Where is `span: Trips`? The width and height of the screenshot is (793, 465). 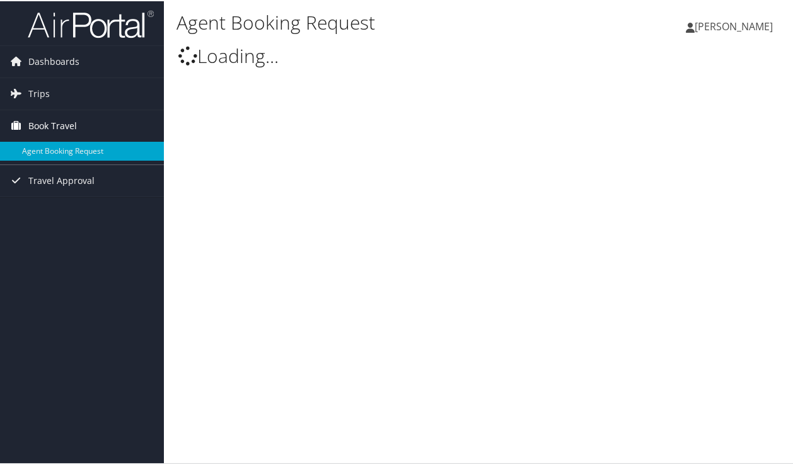
span: Trips is located at coordinates (39, 93).